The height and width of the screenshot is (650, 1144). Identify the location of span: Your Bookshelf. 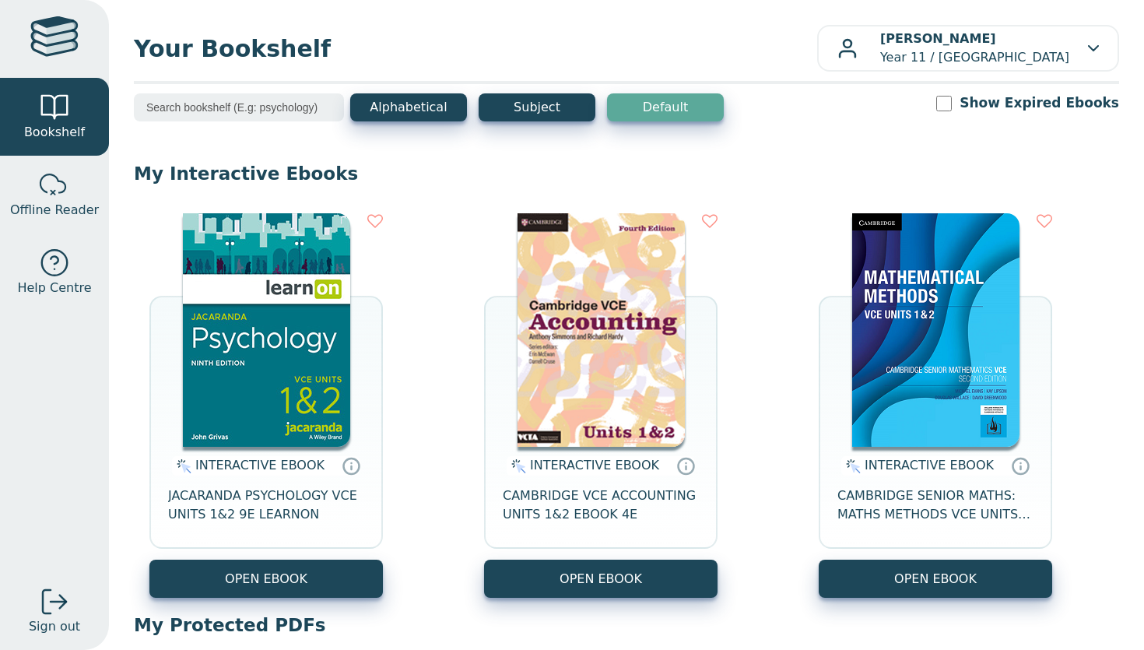
(475, 48).